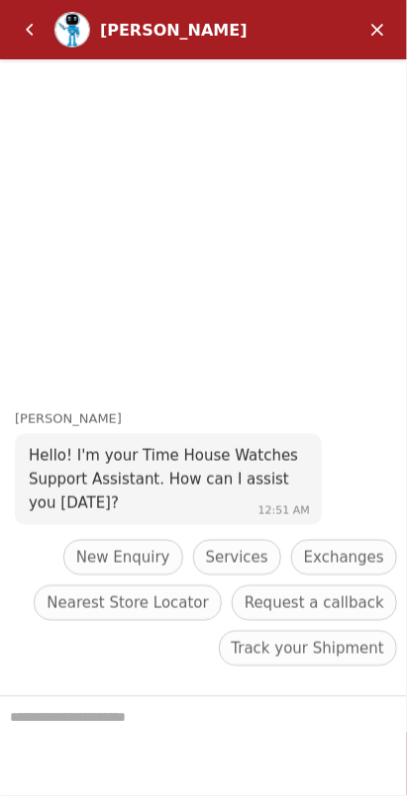  I want to click on div: Exchanges, so click(343, 558).